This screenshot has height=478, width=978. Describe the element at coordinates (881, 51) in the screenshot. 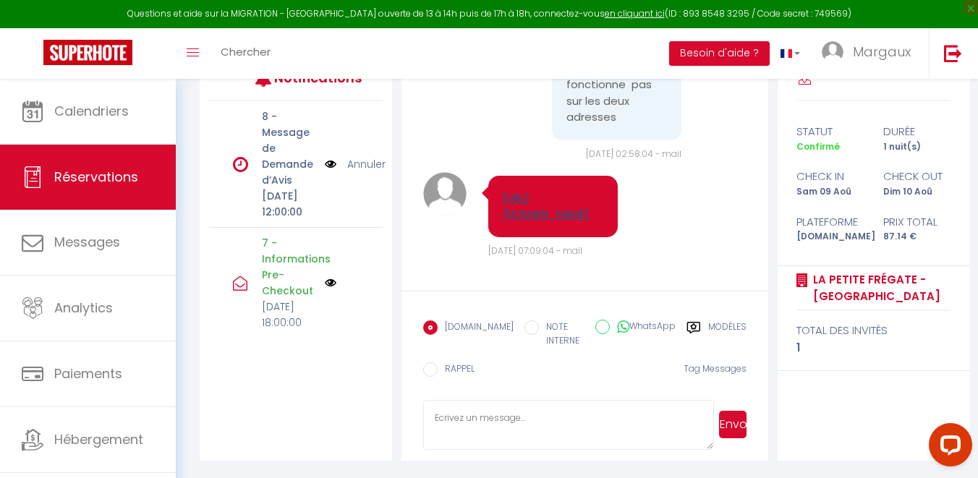

I see `span: Margaux` at that location.